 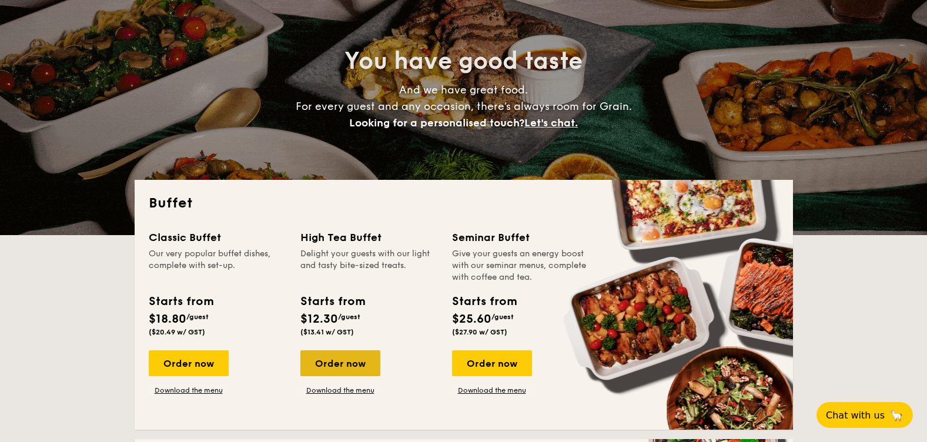 What do you see at coordinates (463, 61) in the screenshot?
I see `span: You have good taste` at bounding box center [463, 61].